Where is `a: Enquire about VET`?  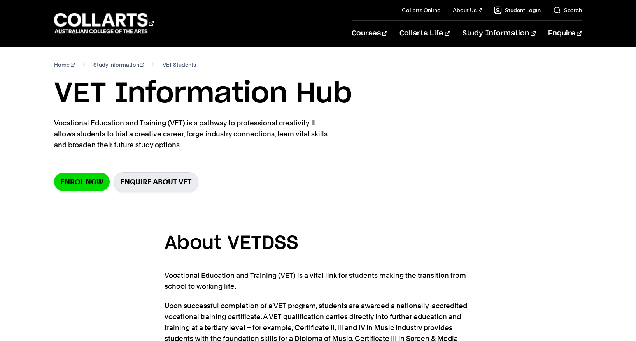
a: Enquire about VET is located at coordinates (156, 181).